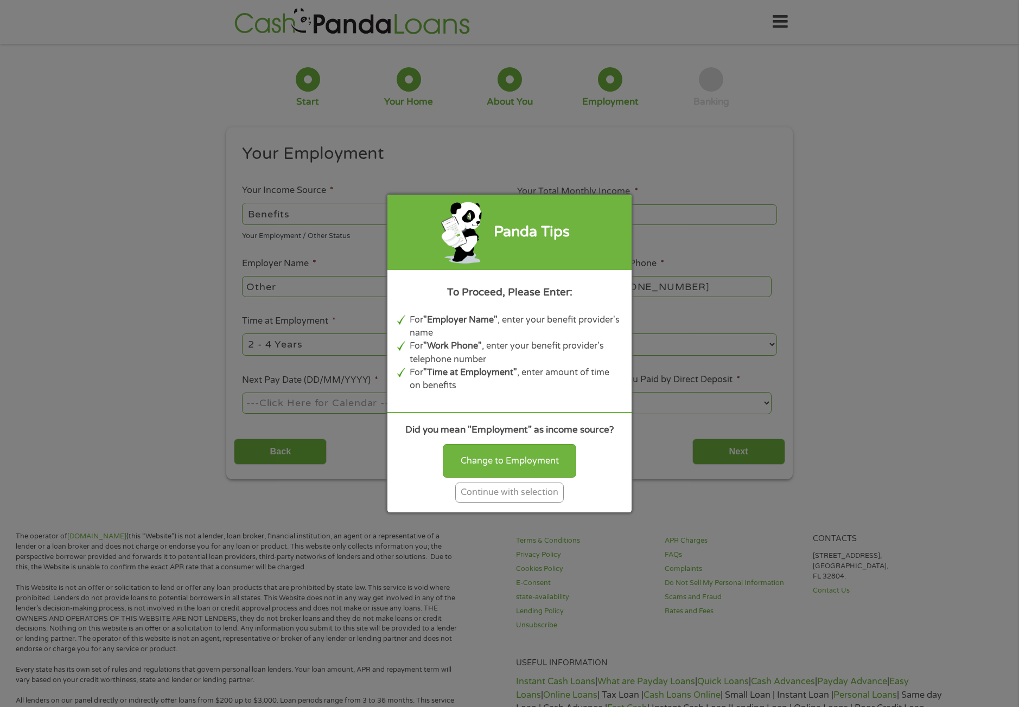 The height and width of the screenshot is (707, 1019). I want to click on li: For , enter your benefit provider's telephone number, so click(516, 353).